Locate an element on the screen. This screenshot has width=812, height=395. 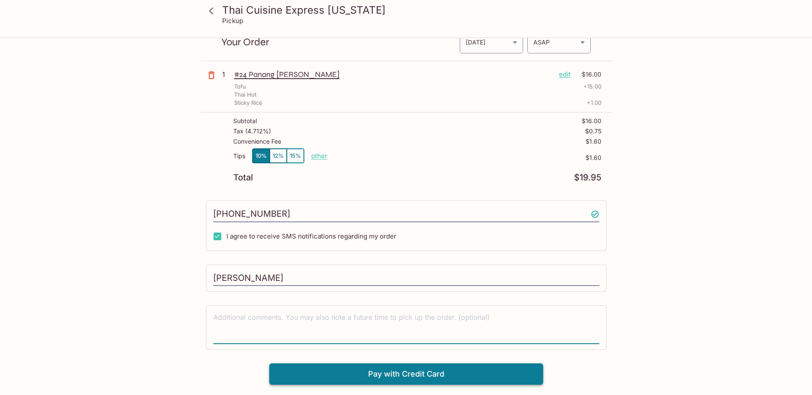
p: Pickup is located at coordinates (232, 21).